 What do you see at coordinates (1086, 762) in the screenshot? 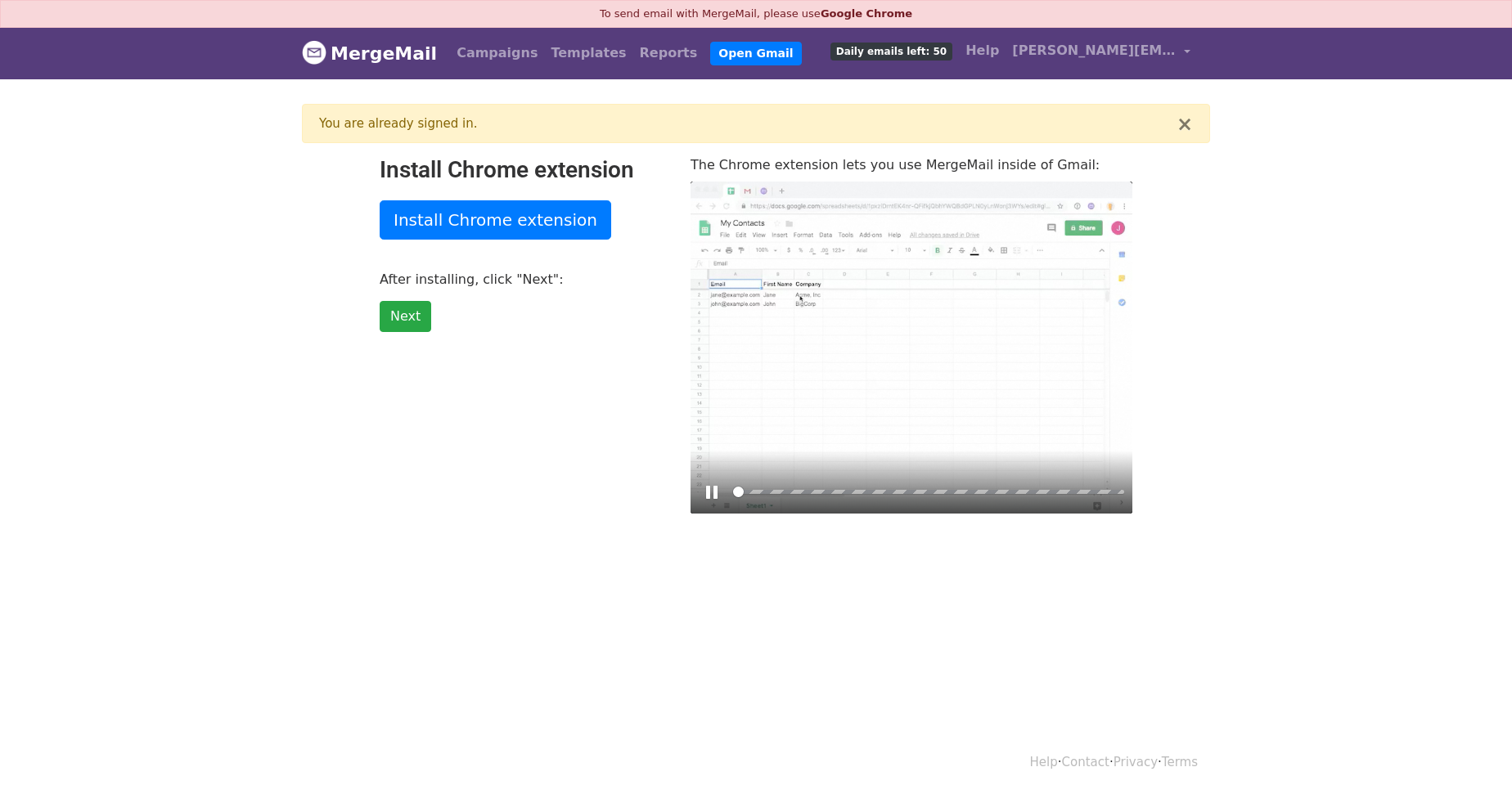
I see `a: Contact` at bounding box center [1086, 762].